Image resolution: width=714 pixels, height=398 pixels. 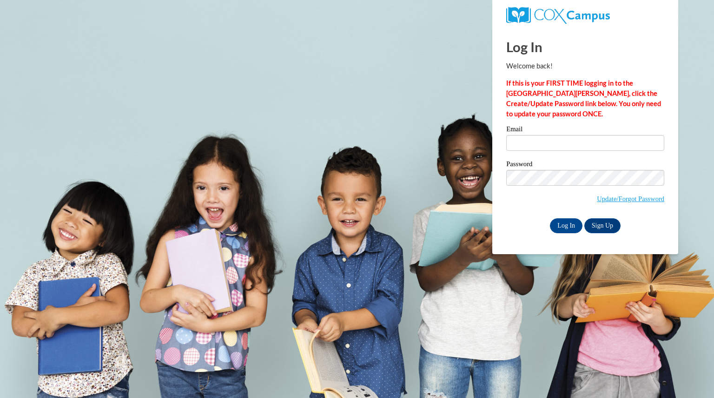 What do you see at coordinates (558, 15) in the screenshot?
I see `img: COX Campus` at bounding box center [558, 15].